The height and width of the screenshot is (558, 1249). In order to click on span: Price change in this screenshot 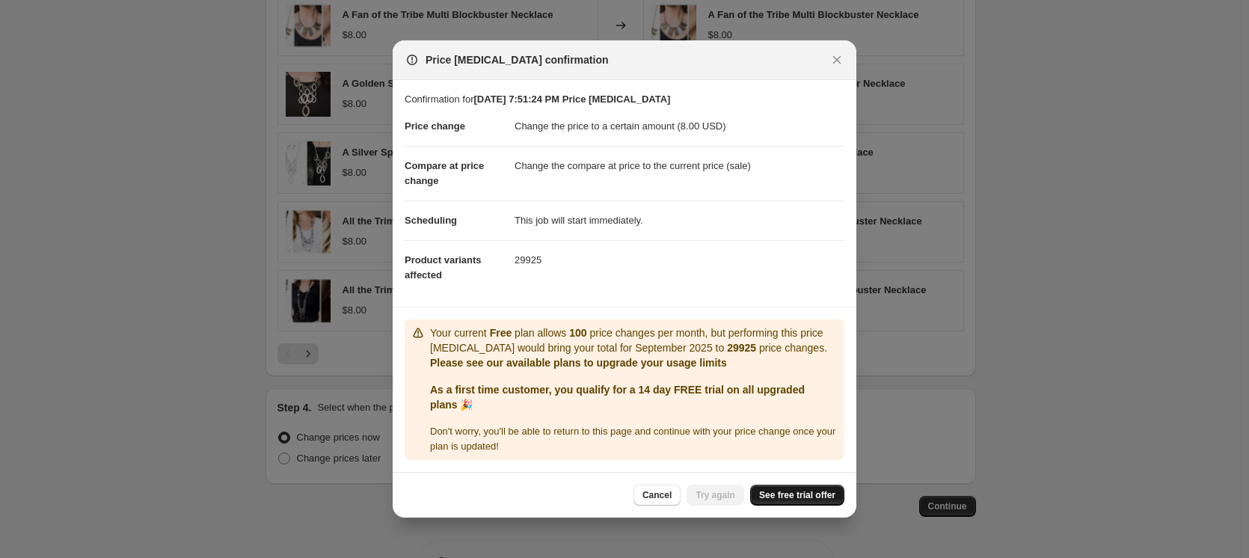, I will do `click(434, 126)`.